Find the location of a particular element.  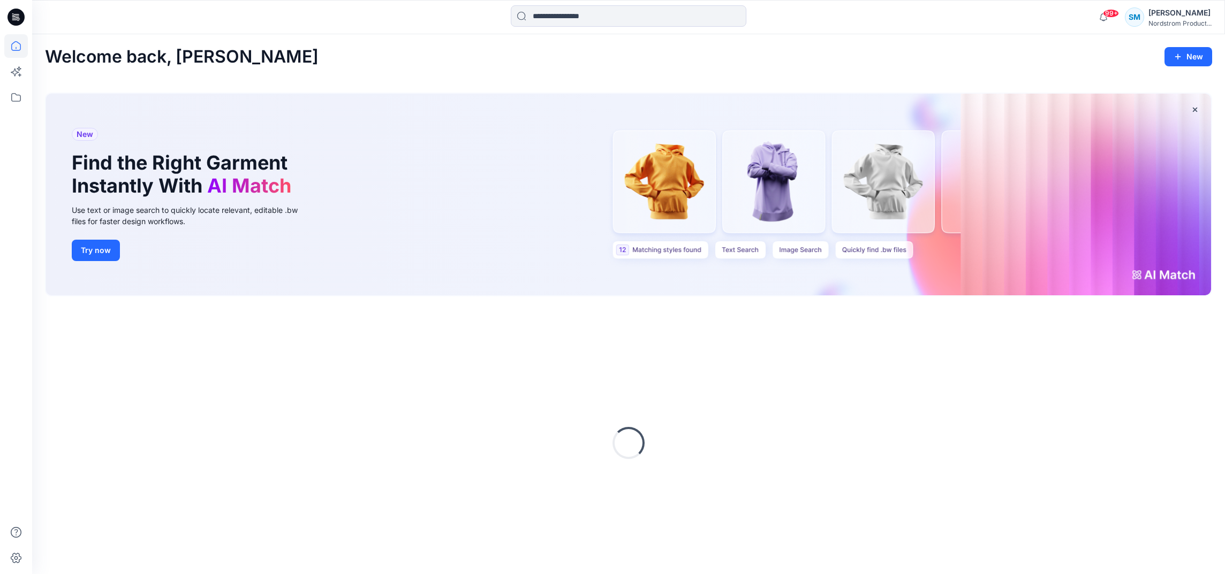

div: Use text or image search to quickly locate relevant, editable .bw files for faster design workflows. is located at coordinates (192, 216).